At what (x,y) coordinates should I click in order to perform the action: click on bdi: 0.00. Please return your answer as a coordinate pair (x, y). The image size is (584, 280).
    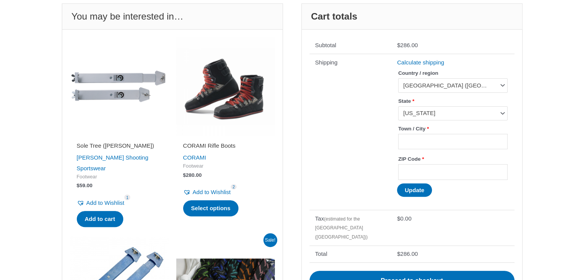
    Looking at the image, I should click on (404, 218).